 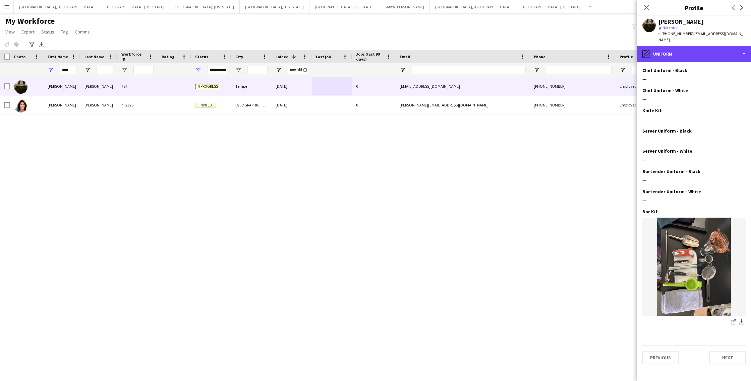 What do you see at coordinates (21, 106) in the screenshot?
I see `img: Hollie Mileski` at bounding box center [21, 106].